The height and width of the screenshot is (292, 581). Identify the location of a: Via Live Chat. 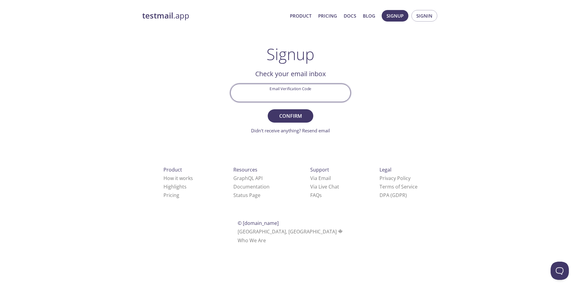
(324, 187).